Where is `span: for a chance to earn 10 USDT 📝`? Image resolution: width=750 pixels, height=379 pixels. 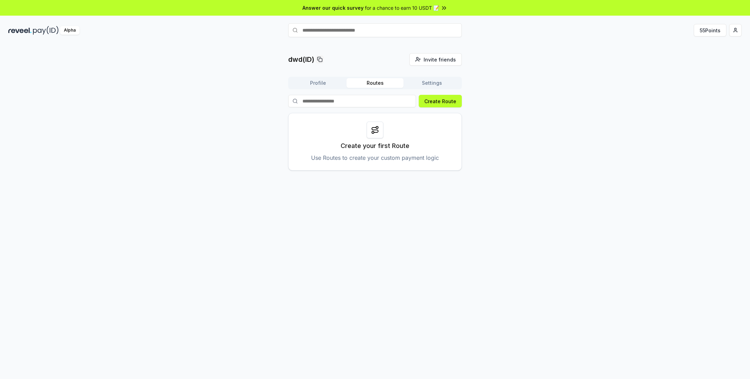 span: for a chance to earn 10 USDT 📝 is located at coordinates (402, 8).